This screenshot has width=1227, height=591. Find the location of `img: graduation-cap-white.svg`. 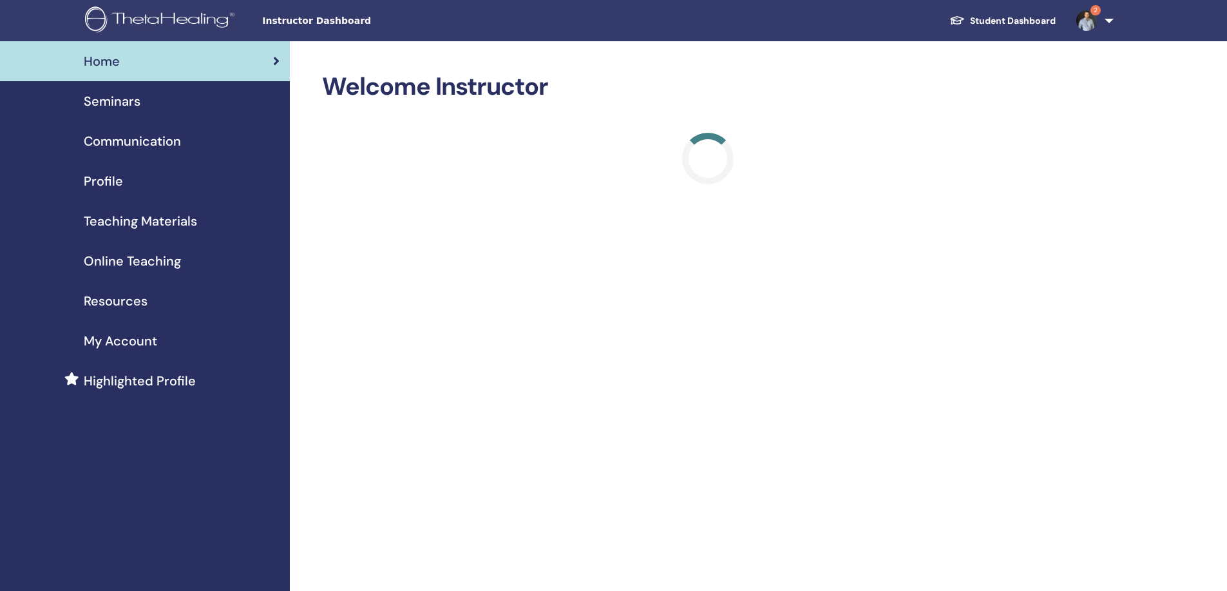

img: graduation-cap-white.svg is located at coordinates (957, 20).